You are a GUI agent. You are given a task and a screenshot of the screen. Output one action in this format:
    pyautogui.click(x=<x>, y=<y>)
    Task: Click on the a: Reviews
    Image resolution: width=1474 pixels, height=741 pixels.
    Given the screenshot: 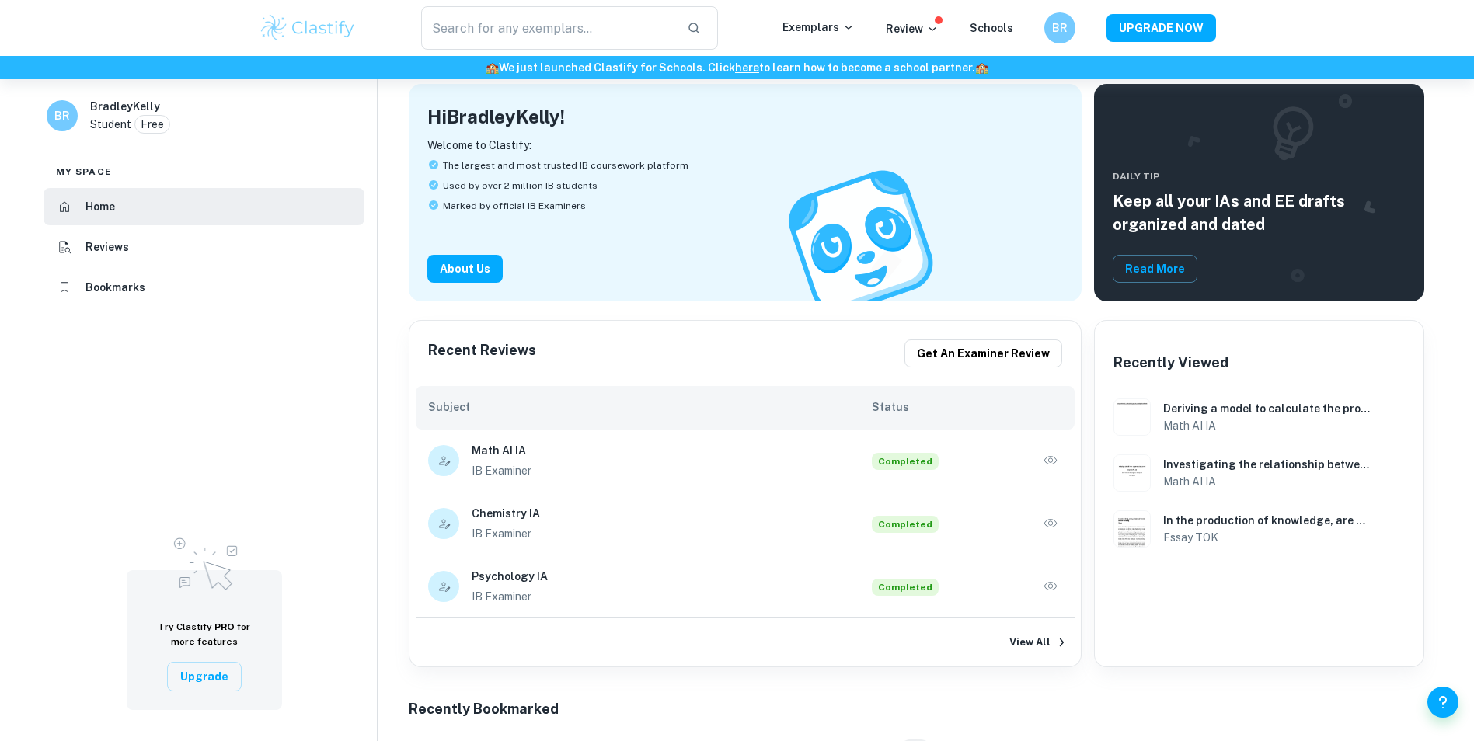 What is the action you would take?
    pyautogui.click(x=204, y=247)
    